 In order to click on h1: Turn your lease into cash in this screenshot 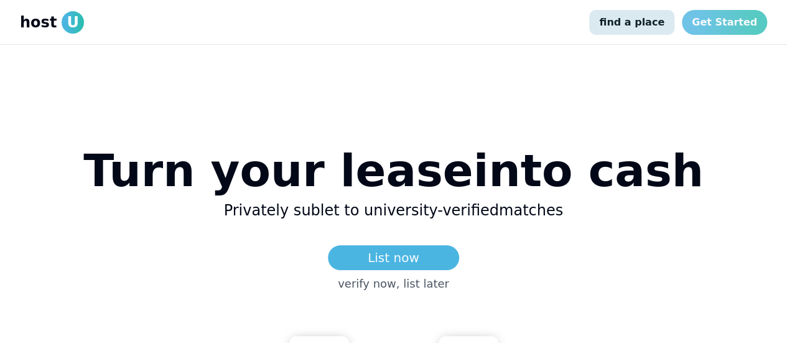, I will do `click(393, 170)`.